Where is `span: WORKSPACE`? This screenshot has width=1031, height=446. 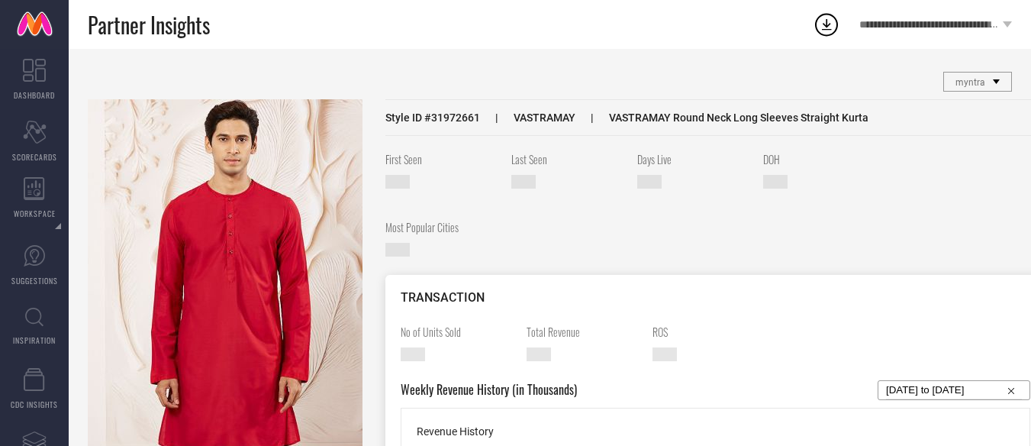 span: WORKSPACE is located at coordinates (34, 213).